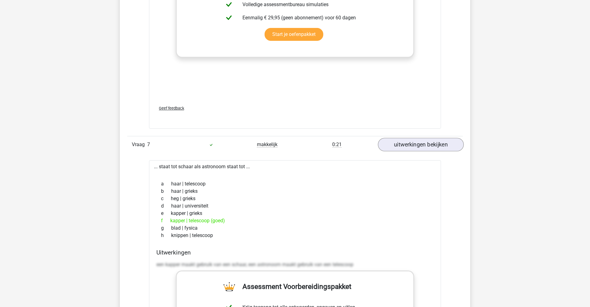  Describe the element at coordinates (295, 214) in the screenshot. I see `div: kapper | grieks` at that location.